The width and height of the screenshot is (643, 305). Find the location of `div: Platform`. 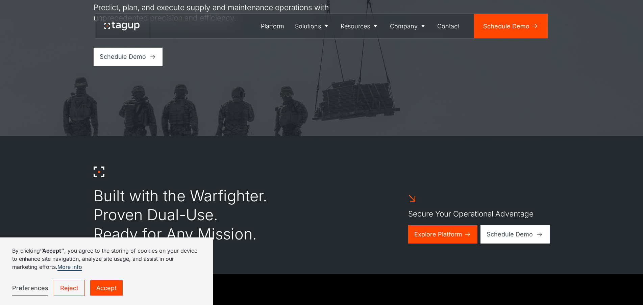

div: Platform is located at coordinates (273, 26).